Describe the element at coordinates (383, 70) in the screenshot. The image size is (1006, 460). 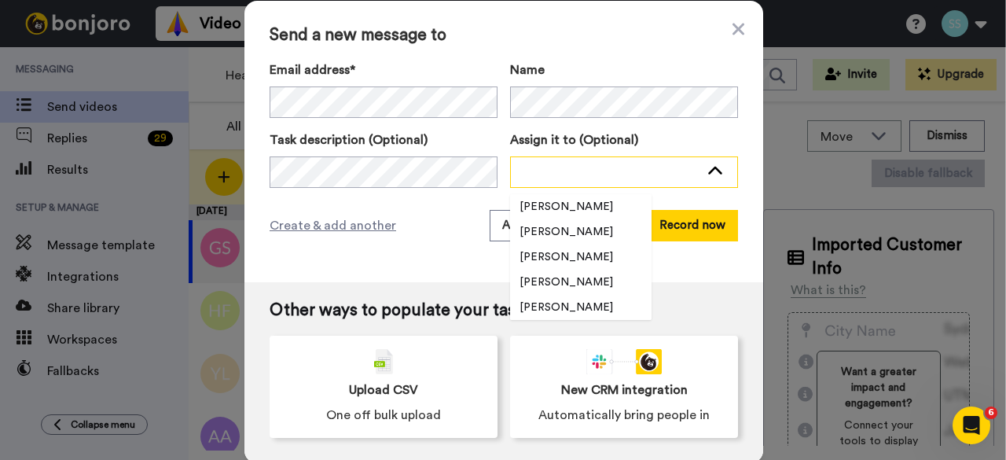
I see `label: Email address*` at that location.